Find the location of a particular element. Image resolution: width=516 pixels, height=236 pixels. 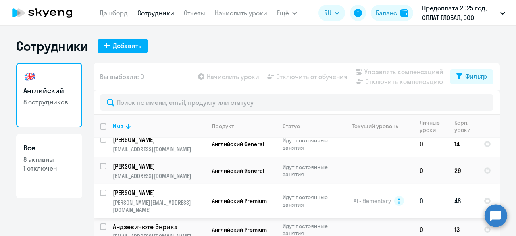

a: Английский8 сотрудников is located at coordinates (49, 95).